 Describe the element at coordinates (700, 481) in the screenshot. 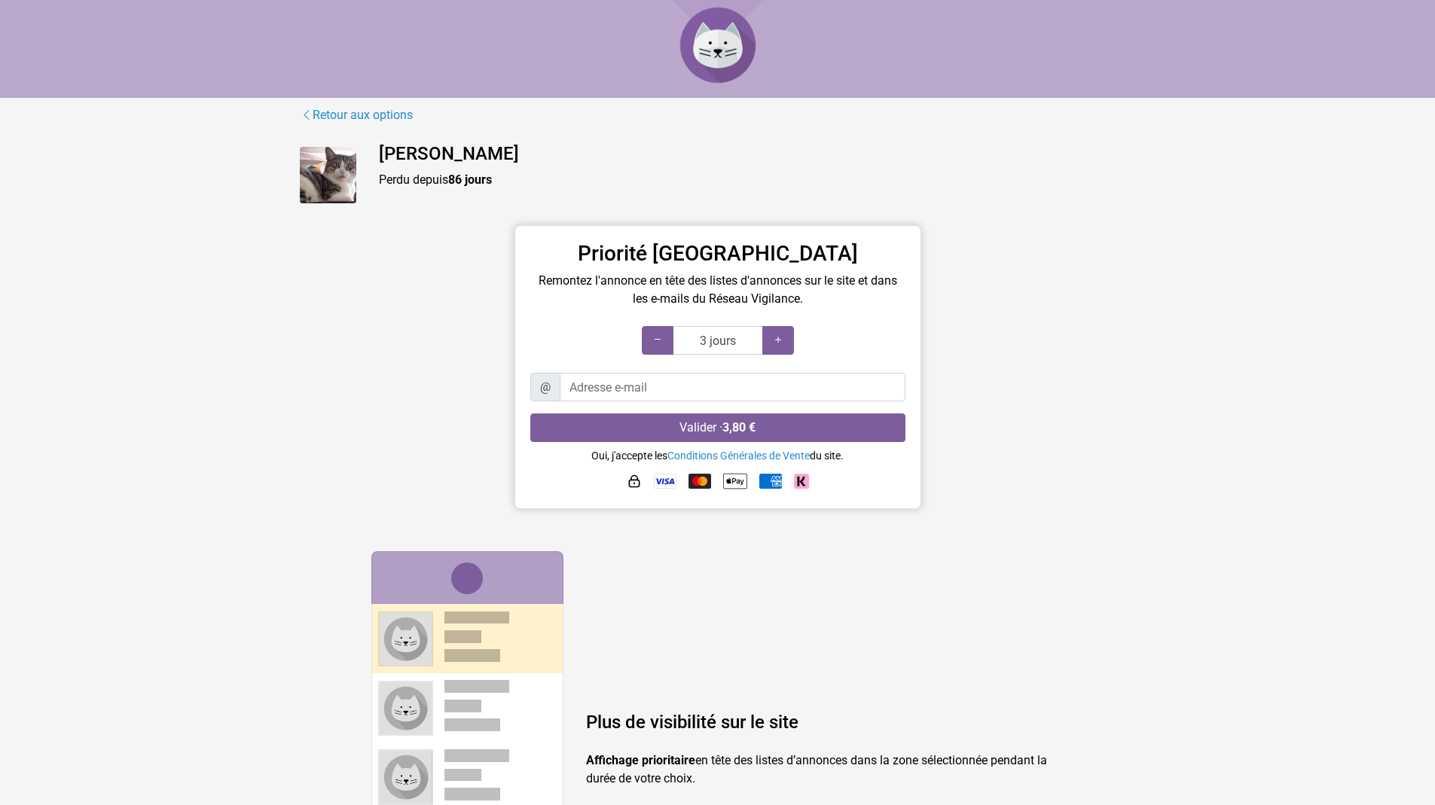

I see `img: Mastercard` at that location.